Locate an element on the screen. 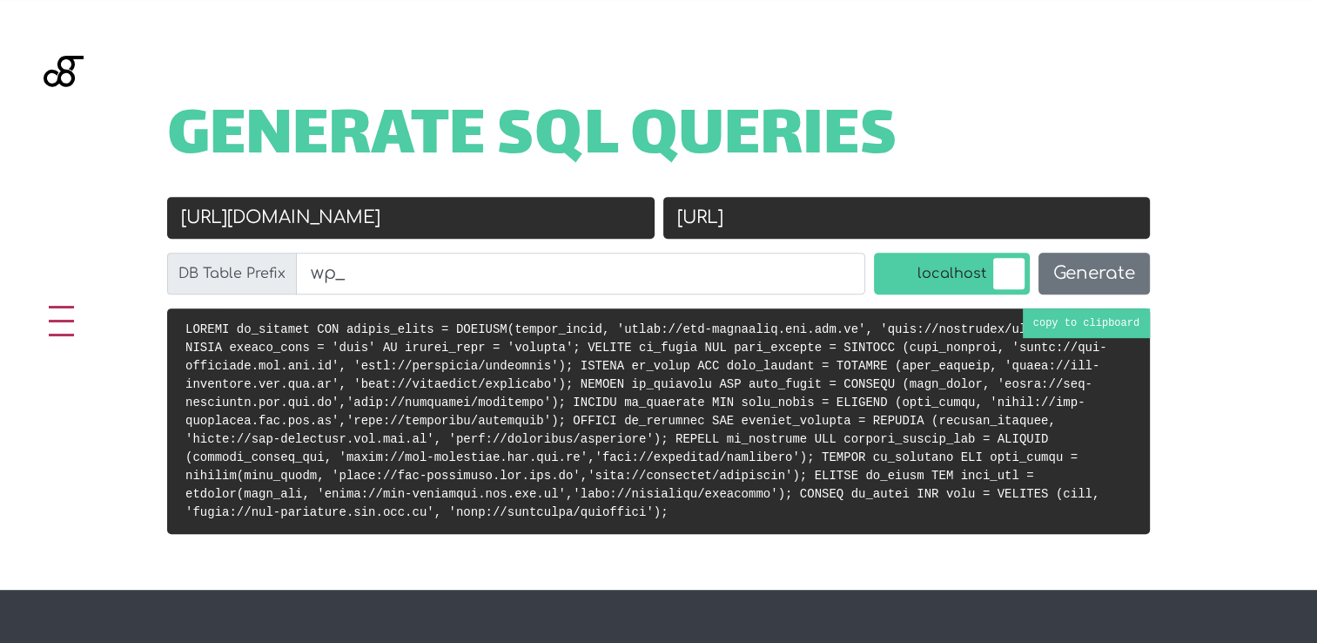 The height and width of the screenshot is (643, 1317). input: wp_ is located at coordinates (581, 273).